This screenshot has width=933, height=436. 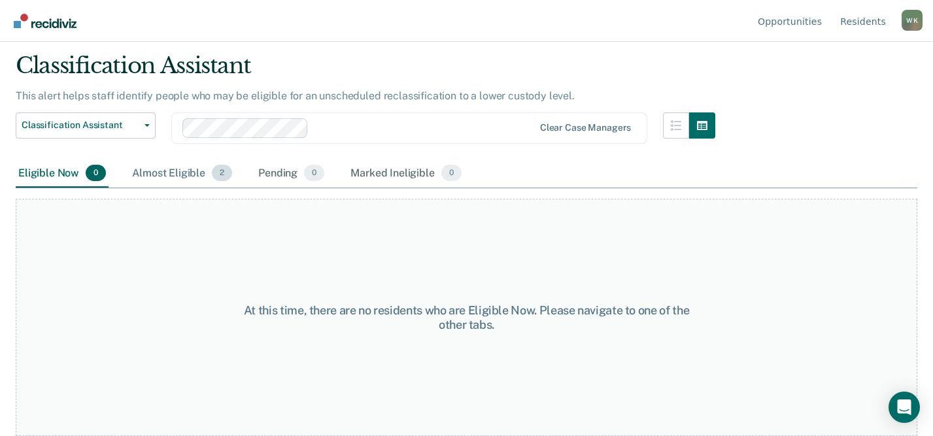 What do you see at coordinates (912, 20) in the screenshot?
I see `button: Profile dropdown button` at bounding box center [912, 20].